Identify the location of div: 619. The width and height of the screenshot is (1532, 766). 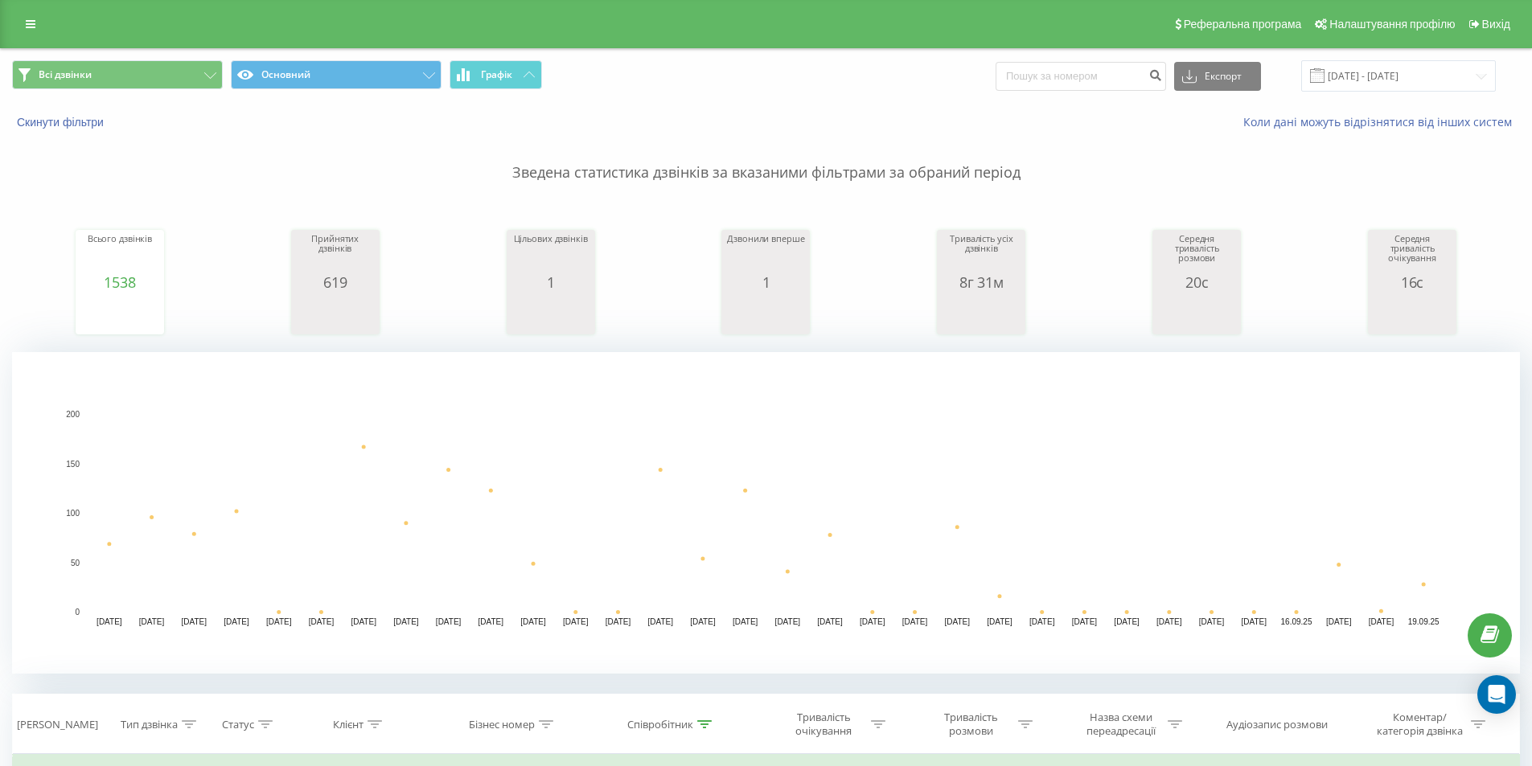
(335, 282).